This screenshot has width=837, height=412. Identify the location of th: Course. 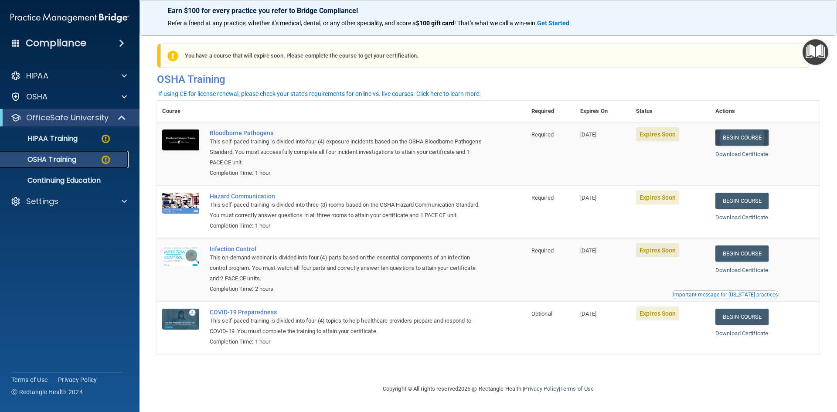
(180, 111).